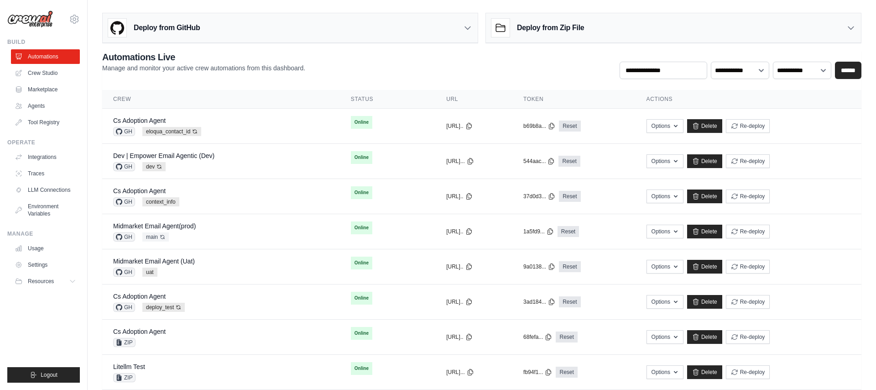 The height and width of the screenshot is (390, 876). What do you see at coordinates (41, 281) in the screenshot?
I see `span: Resources` at bounding box center [41, 281].